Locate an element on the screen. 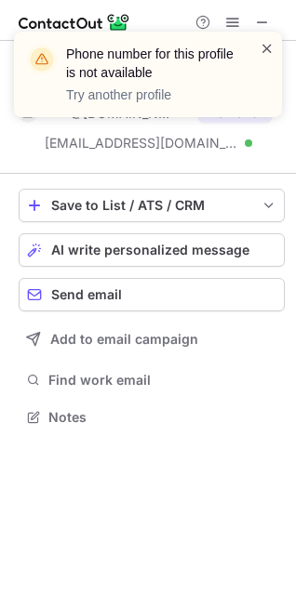  img: warning is located at coordinates (42, 59).